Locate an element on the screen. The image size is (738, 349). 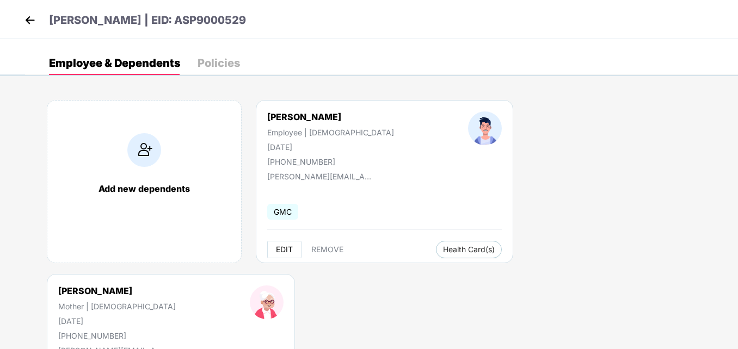
span: EDIT is located at coordinates (284, 250).